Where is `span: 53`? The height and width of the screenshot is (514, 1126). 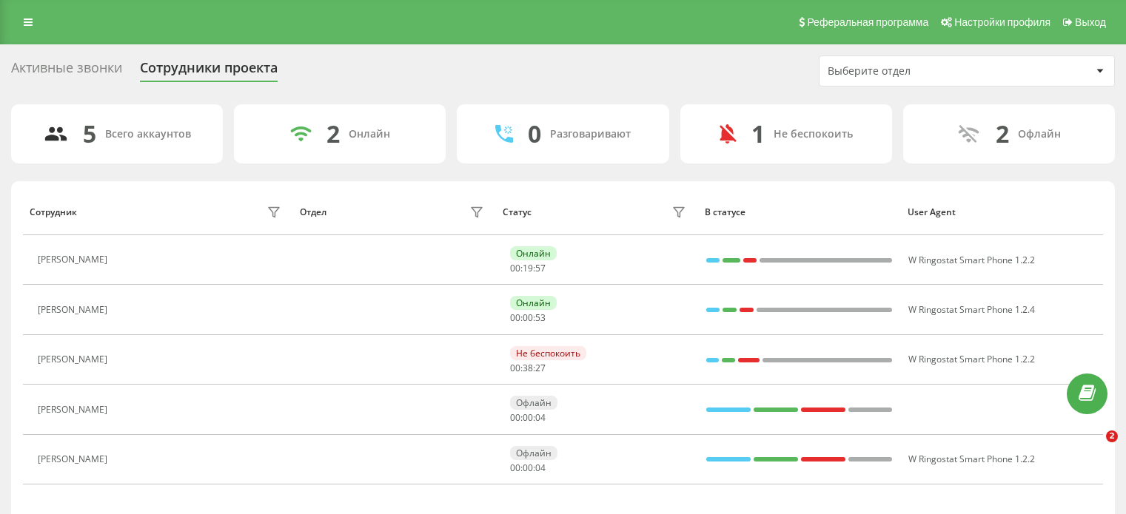
span: 53 is located at coordinates (540, 318).